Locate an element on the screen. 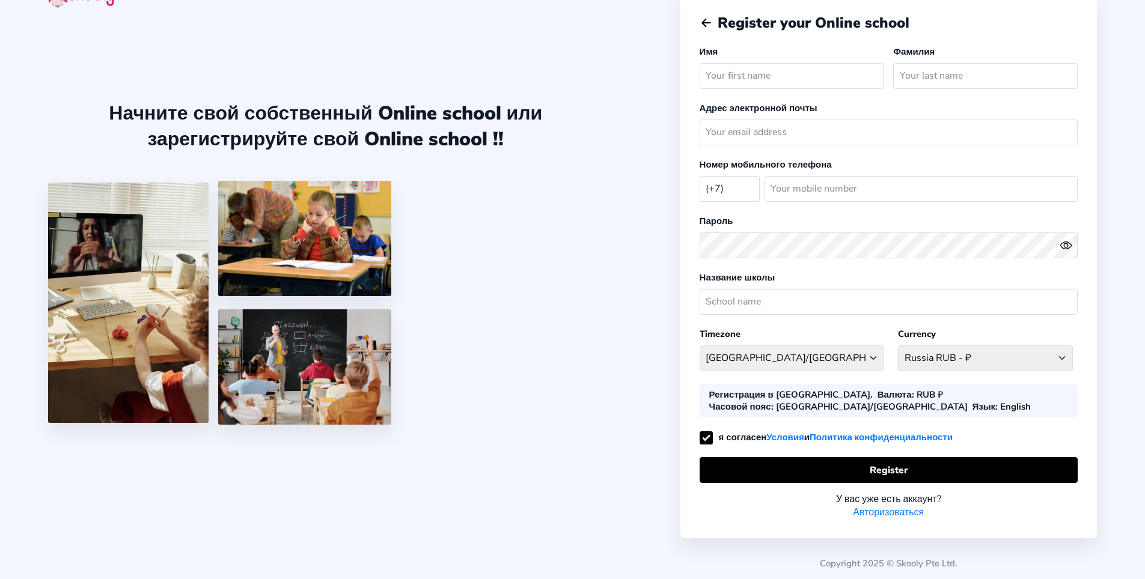 The width and height of the screenshot is (1145, 579). button: eye outlineeye off outline is located at coordinates (1068, 245).